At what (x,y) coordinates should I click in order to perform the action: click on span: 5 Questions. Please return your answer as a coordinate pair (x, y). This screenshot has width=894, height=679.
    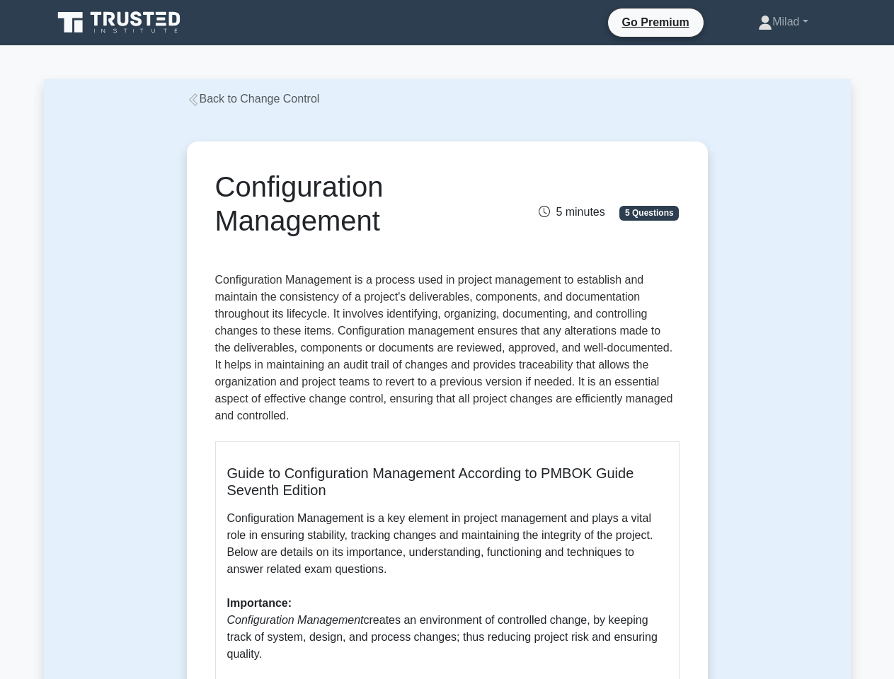
    Looking at the image, I should click on (649, 213).